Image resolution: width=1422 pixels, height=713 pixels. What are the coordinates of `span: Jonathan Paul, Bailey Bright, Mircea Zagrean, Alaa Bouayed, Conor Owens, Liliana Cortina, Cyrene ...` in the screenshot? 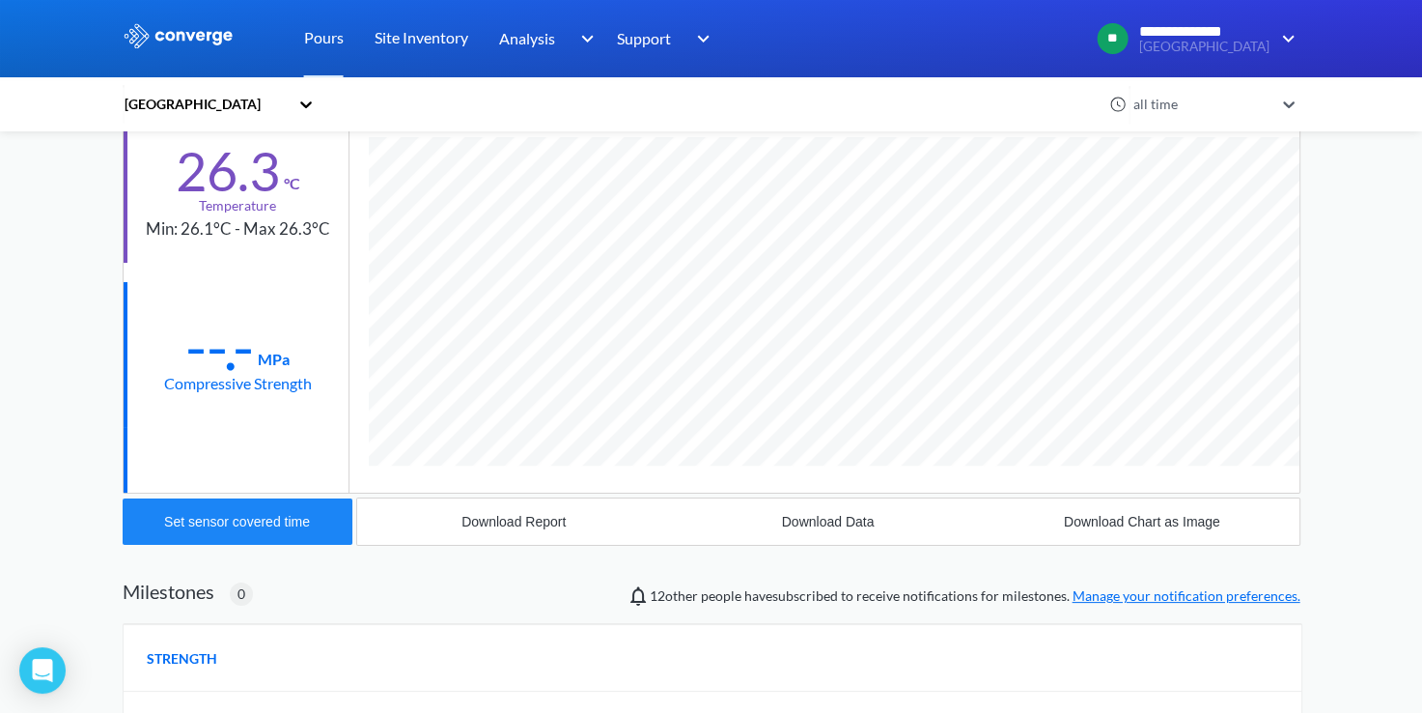 It's located at (674, 595).